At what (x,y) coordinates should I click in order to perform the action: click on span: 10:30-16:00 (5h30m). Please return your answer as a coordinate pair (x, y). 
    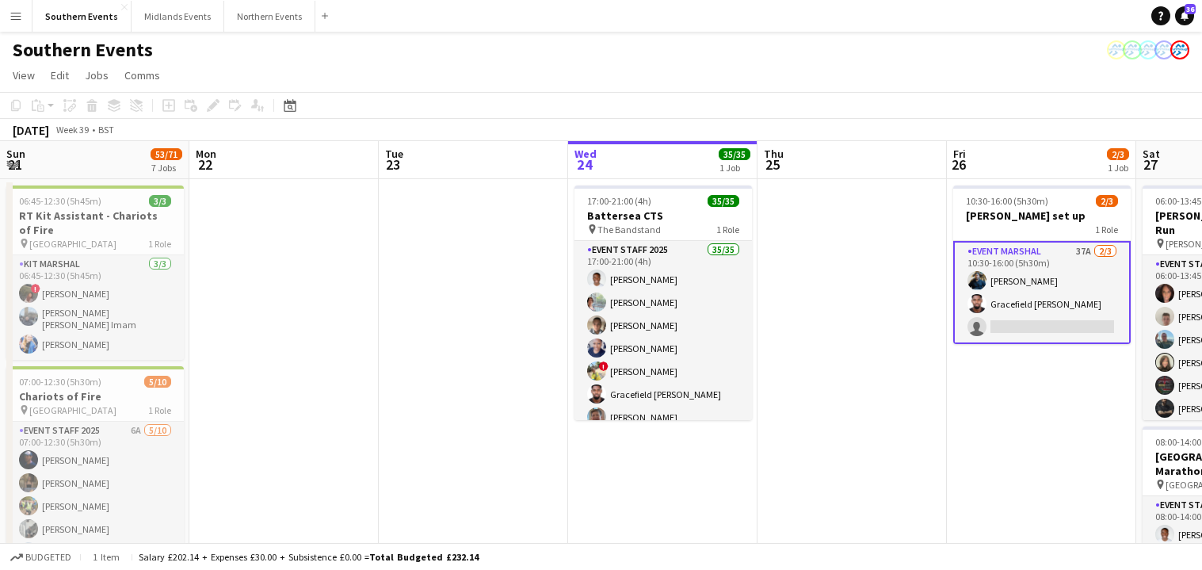
    Looking at the image, I should click on (1007, 200).